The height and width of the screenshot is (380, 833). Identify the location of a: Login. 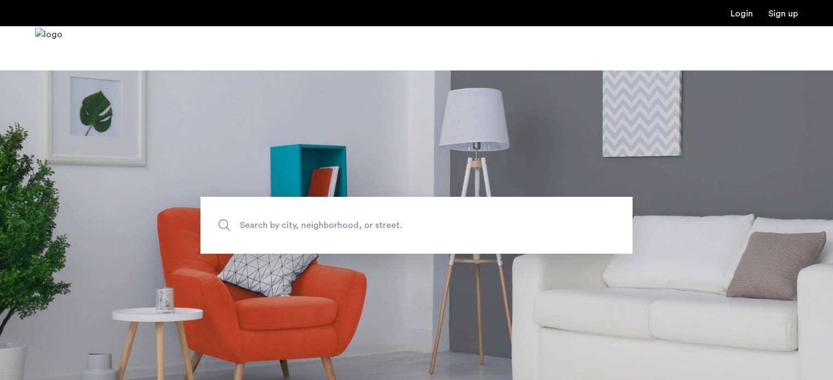
(741, 14).